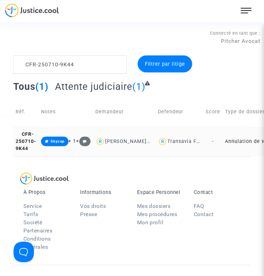  What do you see at coordinates (190, 141) in the screenshot?
I see `div: Transavia France` at bounding box center [190, 141].